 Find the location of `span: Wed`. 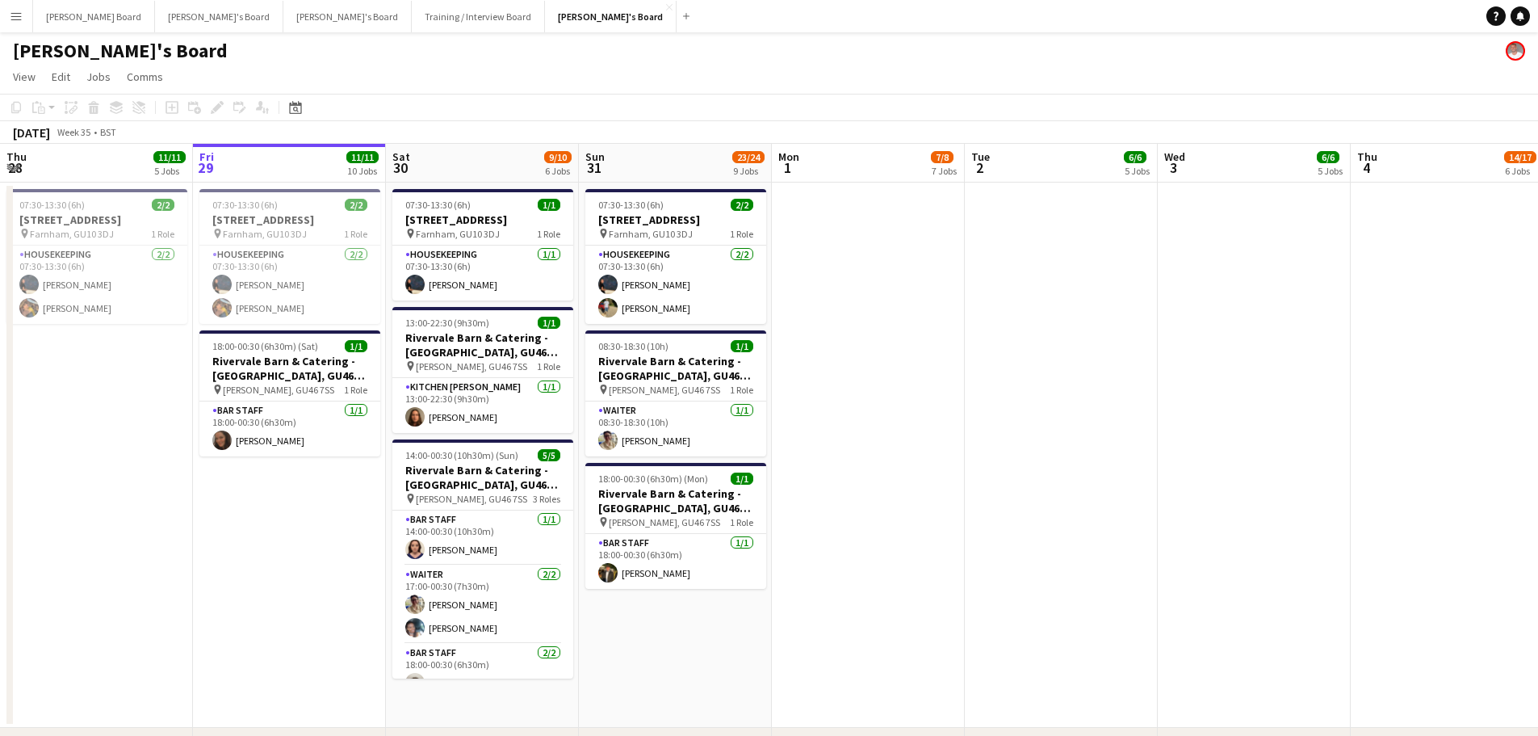

span: Wed is located at coordinates (1175, 157).